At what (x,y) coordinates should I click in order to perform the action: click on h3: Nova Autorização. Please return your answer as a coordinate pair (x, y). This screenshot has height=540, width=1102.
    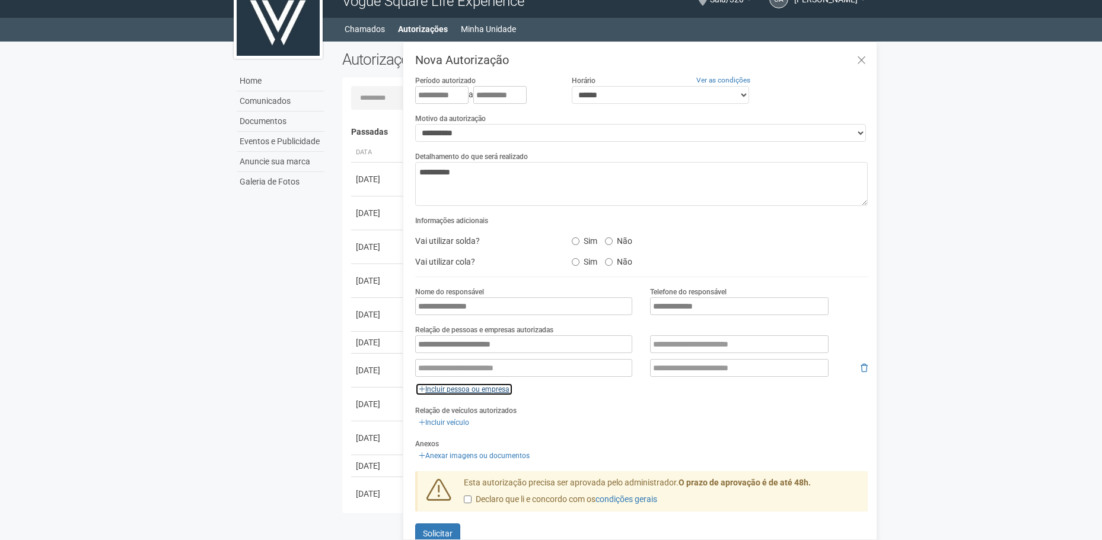
    Looking at the image, I should click on (641, 60).